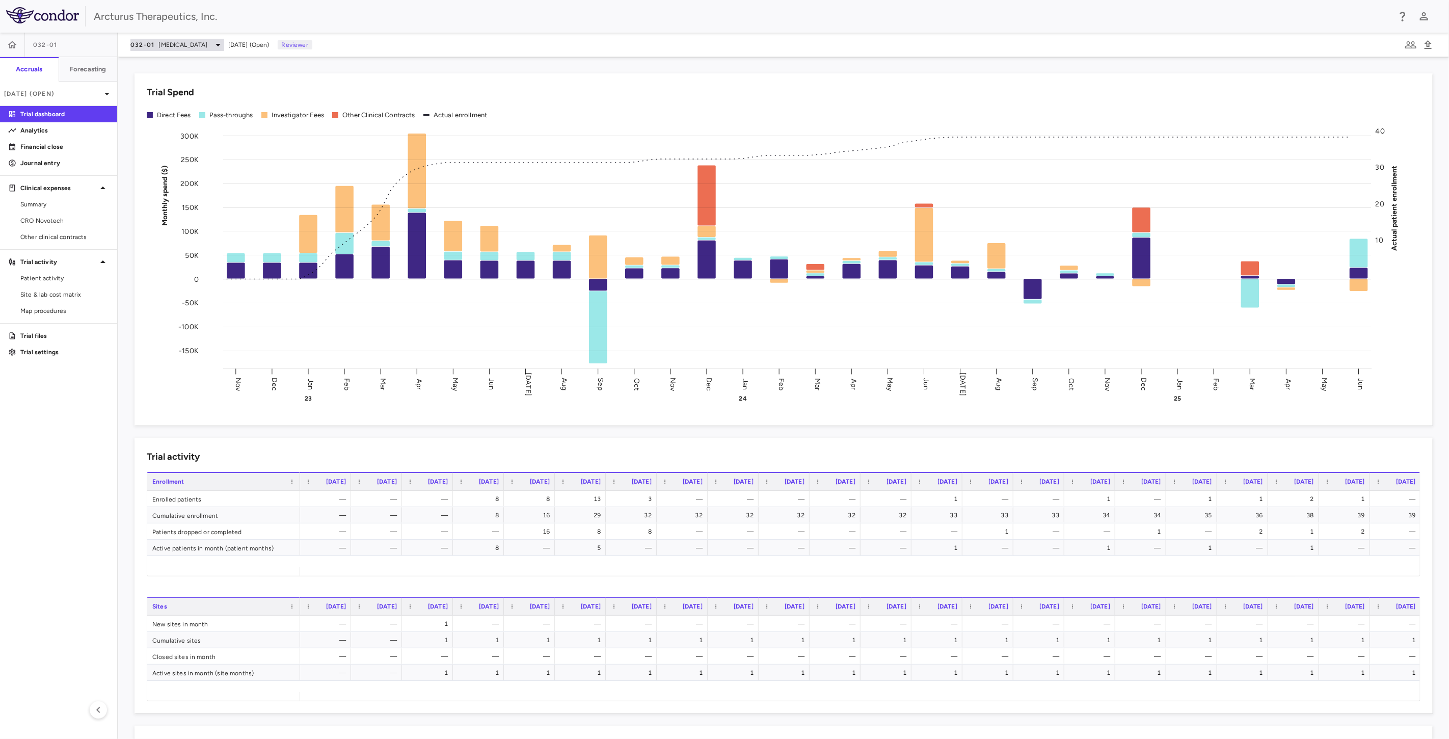 This screenshot has width=1449, height=739. I want to click on div: 39, so click(1347, 515).